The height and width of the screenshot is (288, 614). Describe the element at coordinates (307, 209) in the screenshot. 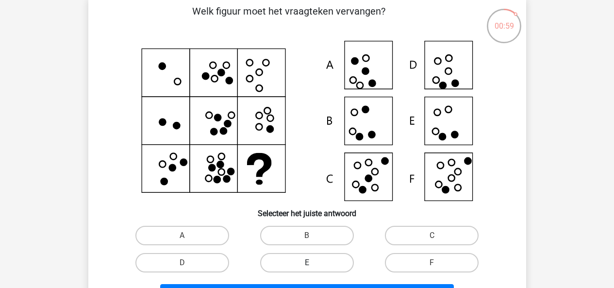

I see `h6: Selecteer het juiste antwoord` at that location.